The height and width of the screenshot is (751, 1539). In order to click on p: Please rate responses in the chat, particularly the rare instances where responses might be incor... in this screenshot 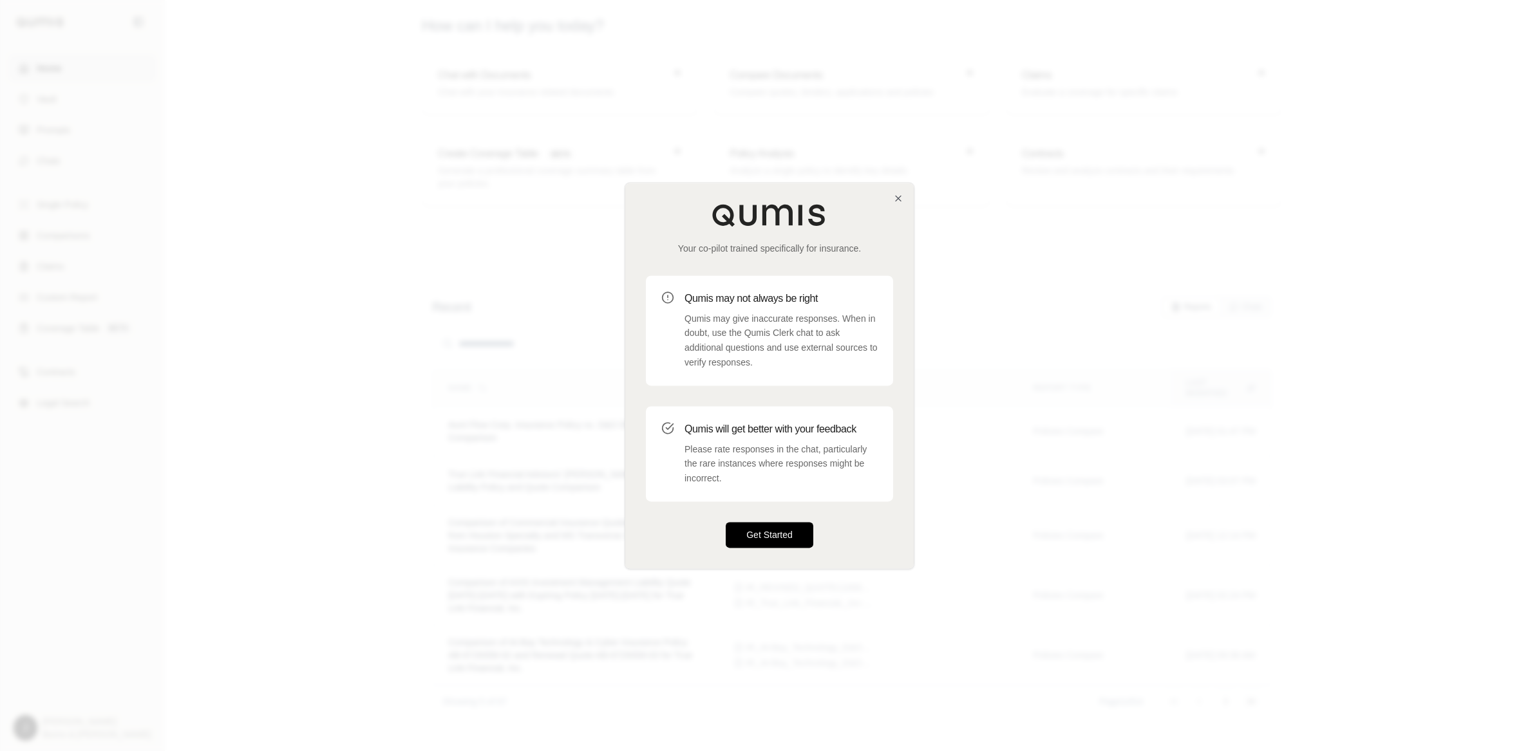, I will do `click(781, 464)`.